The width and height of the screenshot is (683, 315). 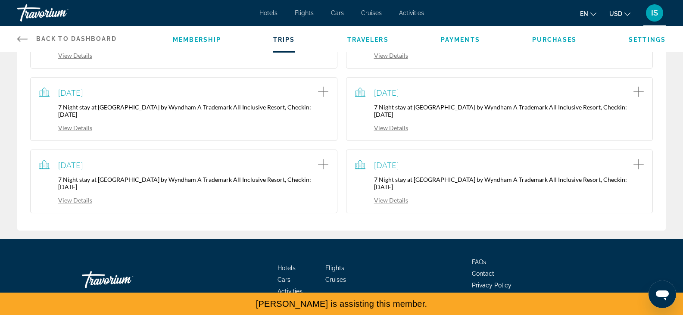 I want to click on span: Travelers, so click(x=368, y=40).